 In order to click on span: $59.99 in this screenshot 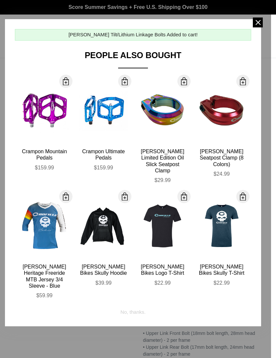, I will do `click(44, 296)`.